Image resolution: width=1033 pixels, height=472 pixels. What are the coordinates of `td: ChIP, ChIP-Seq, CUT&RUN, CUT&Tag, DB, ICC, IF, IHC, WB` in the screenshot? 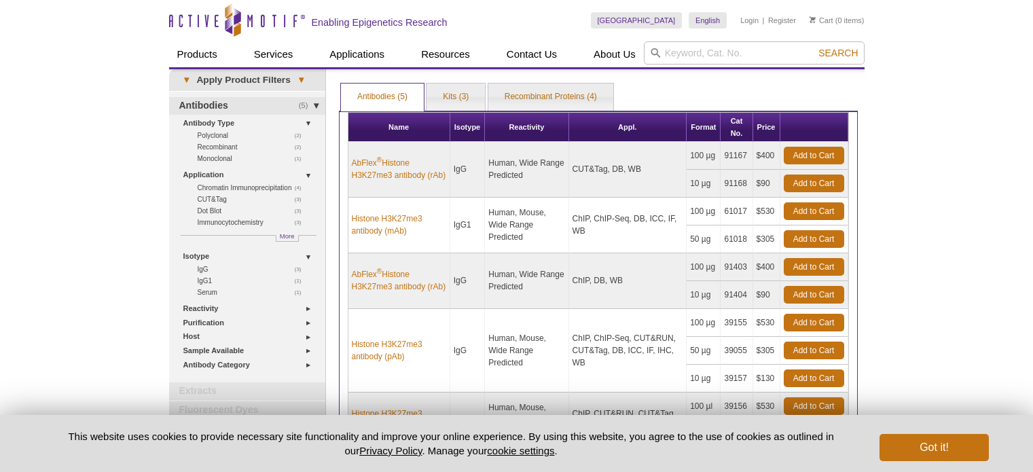 It's located at (628, 350).